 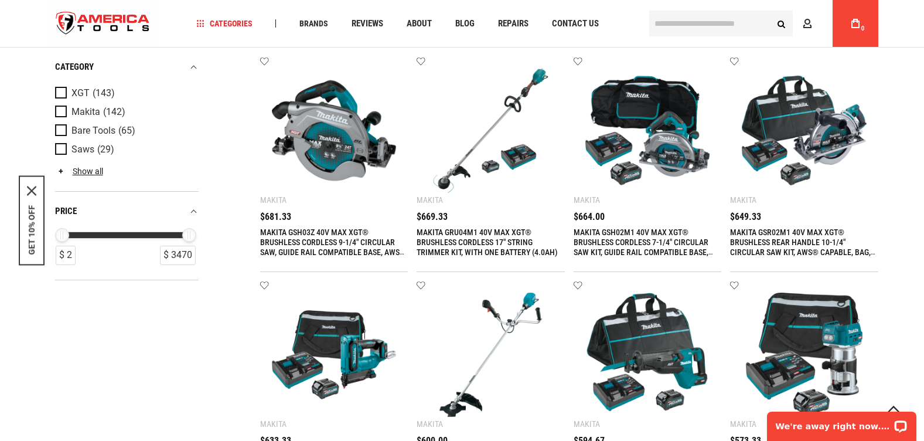 I want to click on a: MAKITA GRU04M1 40V MAX XGT® BRUSHLESS CORDLESS 17" STRING TRIMMER KIT, WITH ONE BATTERY (4.0AH), so click(x=487, y=242).